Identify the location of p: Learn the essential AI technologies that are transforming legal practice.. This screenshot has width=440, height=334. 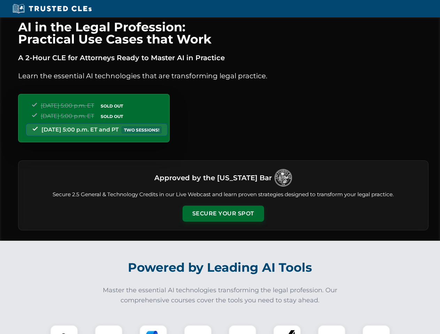
(223, 76).